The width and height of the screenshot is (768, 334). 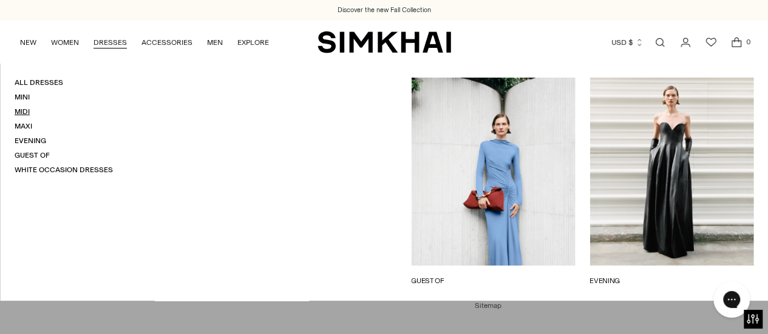 I want to click on a: DRESSES, so click(x=110, y=42).